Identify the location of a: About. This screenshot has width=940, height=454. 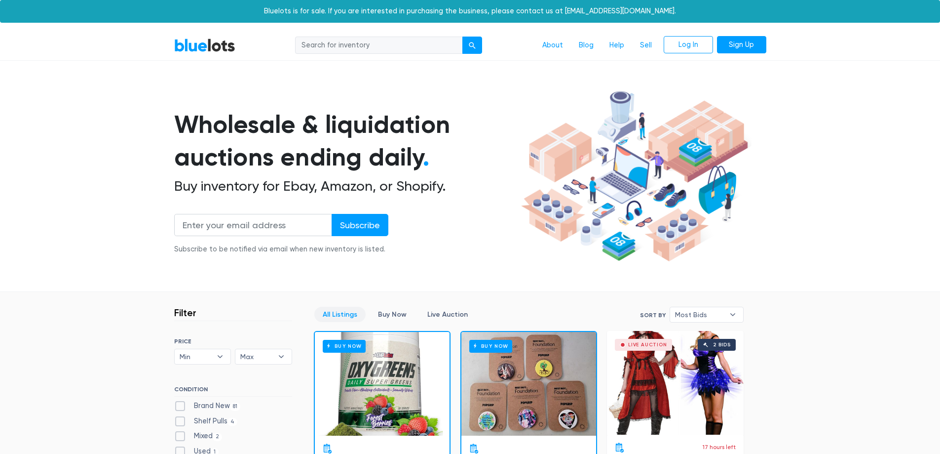
(553, 45).